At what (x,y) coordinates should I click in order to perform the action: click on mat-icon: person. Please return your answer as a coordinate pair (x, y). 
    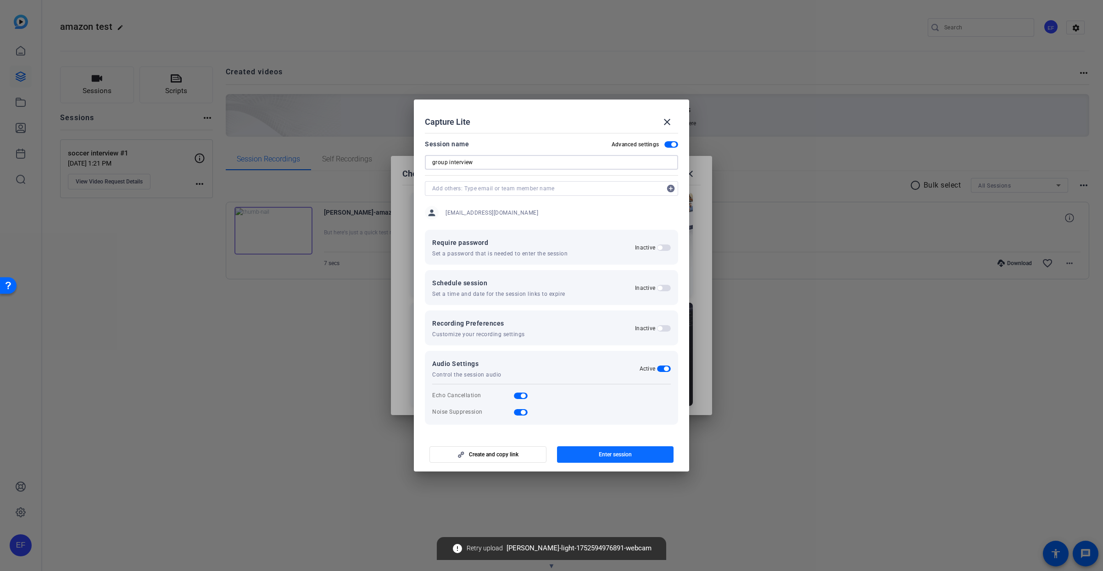
    Looking at the image, I should click on (432, 213).